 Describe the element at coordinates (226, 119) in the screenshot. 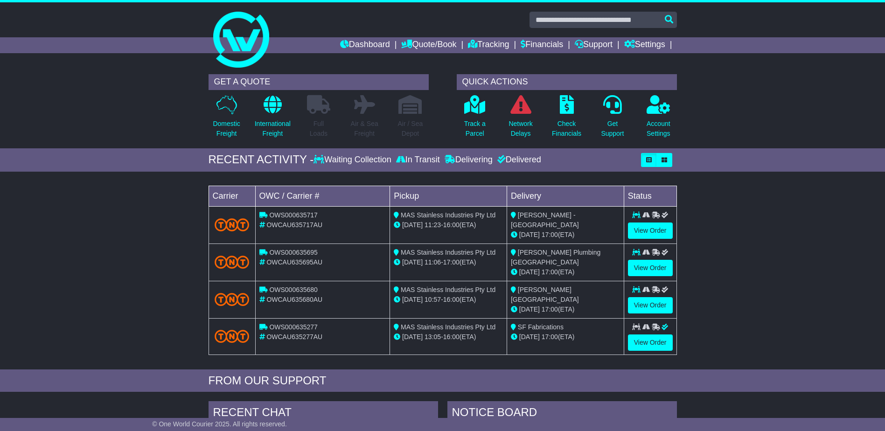

I see `a: DomesticFreight` at that location.